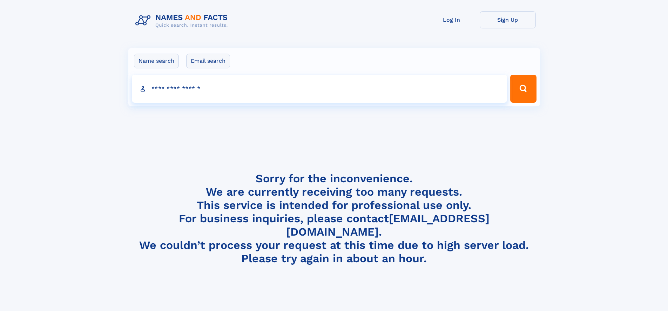 Image resolution: width=668 pixels, height=311 pixels. Describe the element at coordinates (319, 89) in the screenshot. I see `input: search input` at that location.